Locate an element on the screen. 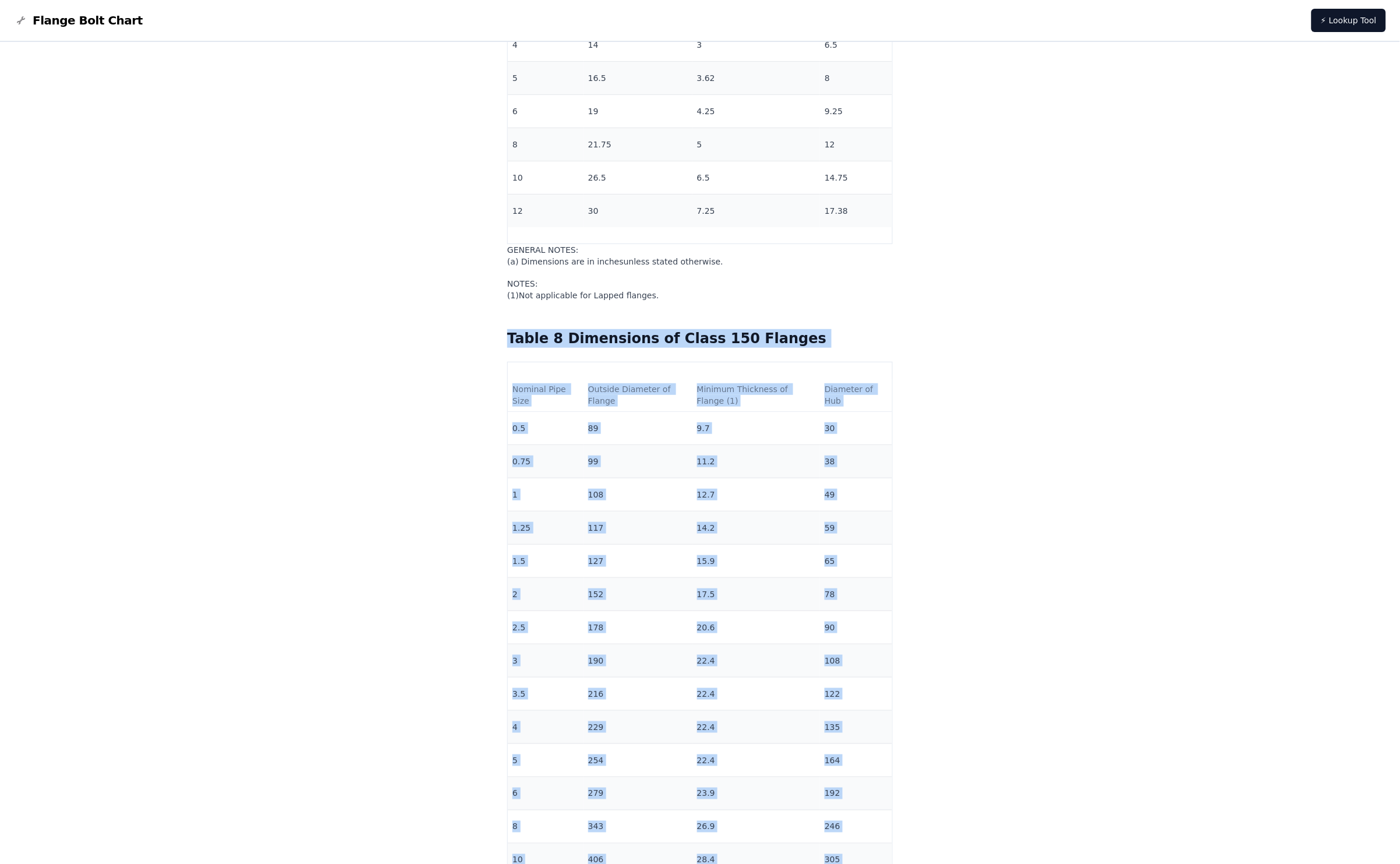 The height and width of the screenshot is (864, 1400). td: 135 is located at coordinates (857, 727).